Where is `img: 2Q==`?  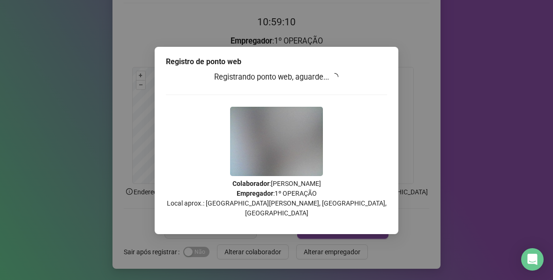 img: 2Q== is located at coordinates (277, 142).